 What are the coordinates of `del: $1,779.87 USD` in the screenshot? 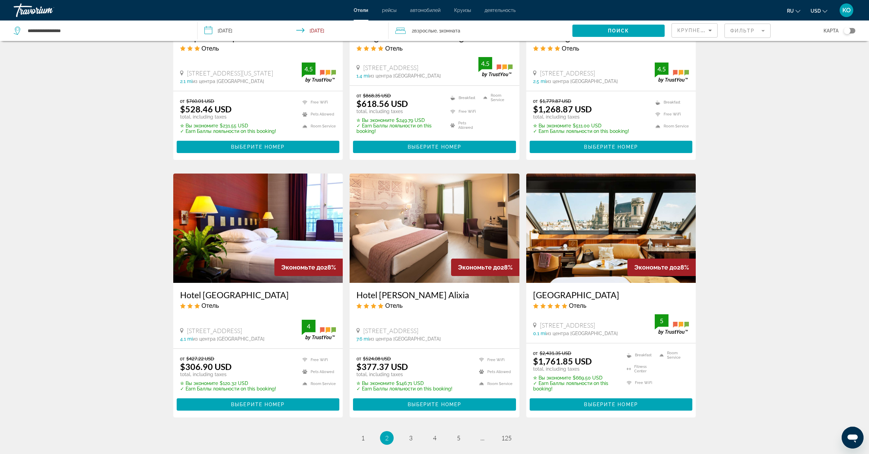 It's located at (555, 101).